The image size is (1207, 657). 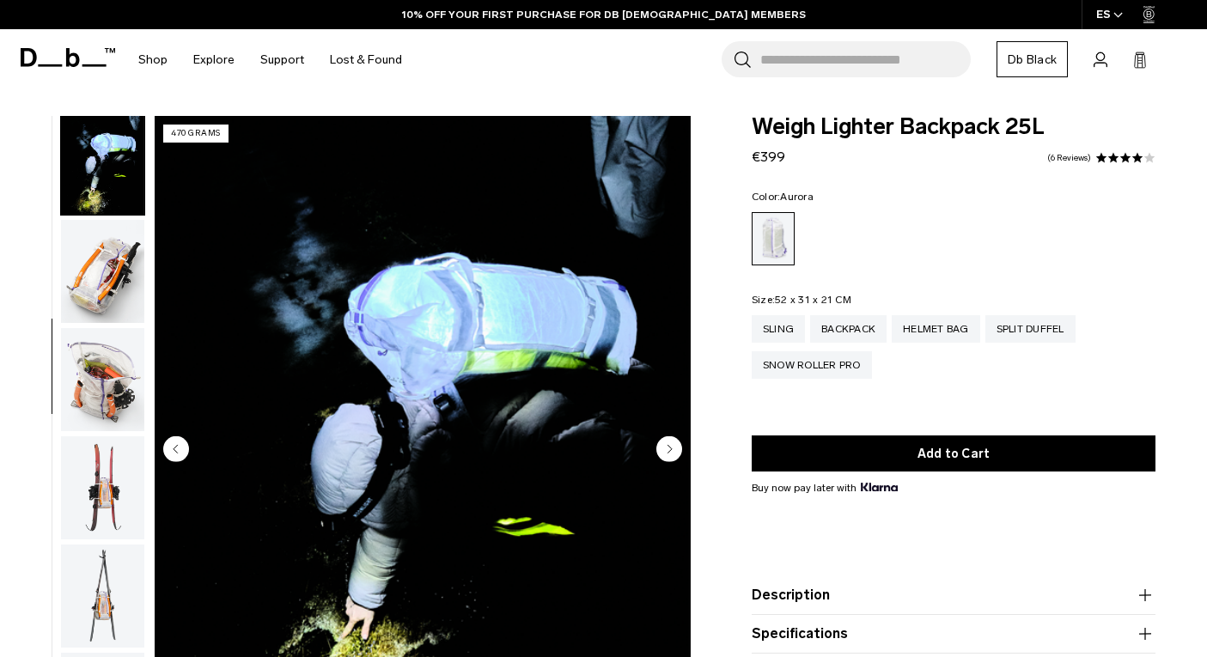 I want to click on button: Weigh_Lighter_Backpack_25L_7.png, so click(x=102, y=380).